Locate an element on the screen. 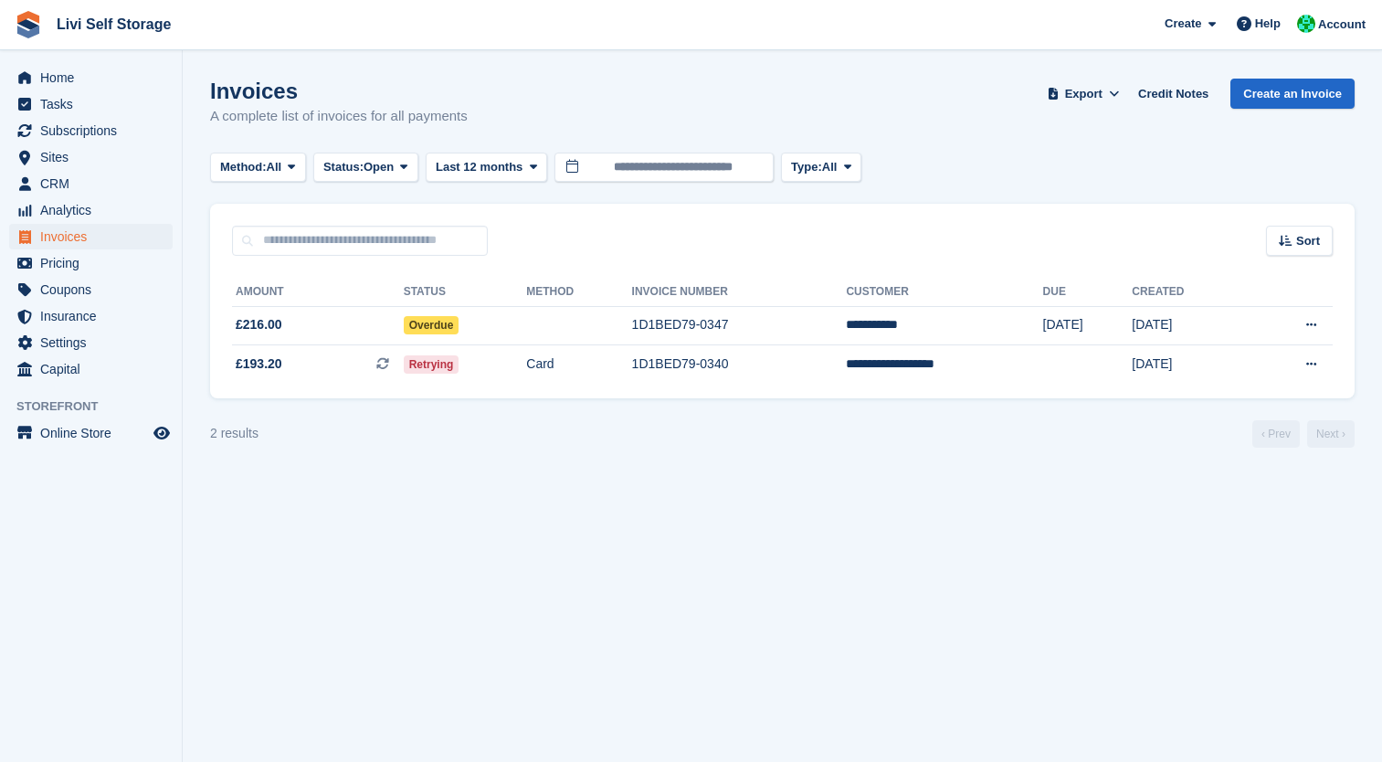 The height and width of the screenshot is (762, 1382). span: CRM is located at coordinates (95, 184).